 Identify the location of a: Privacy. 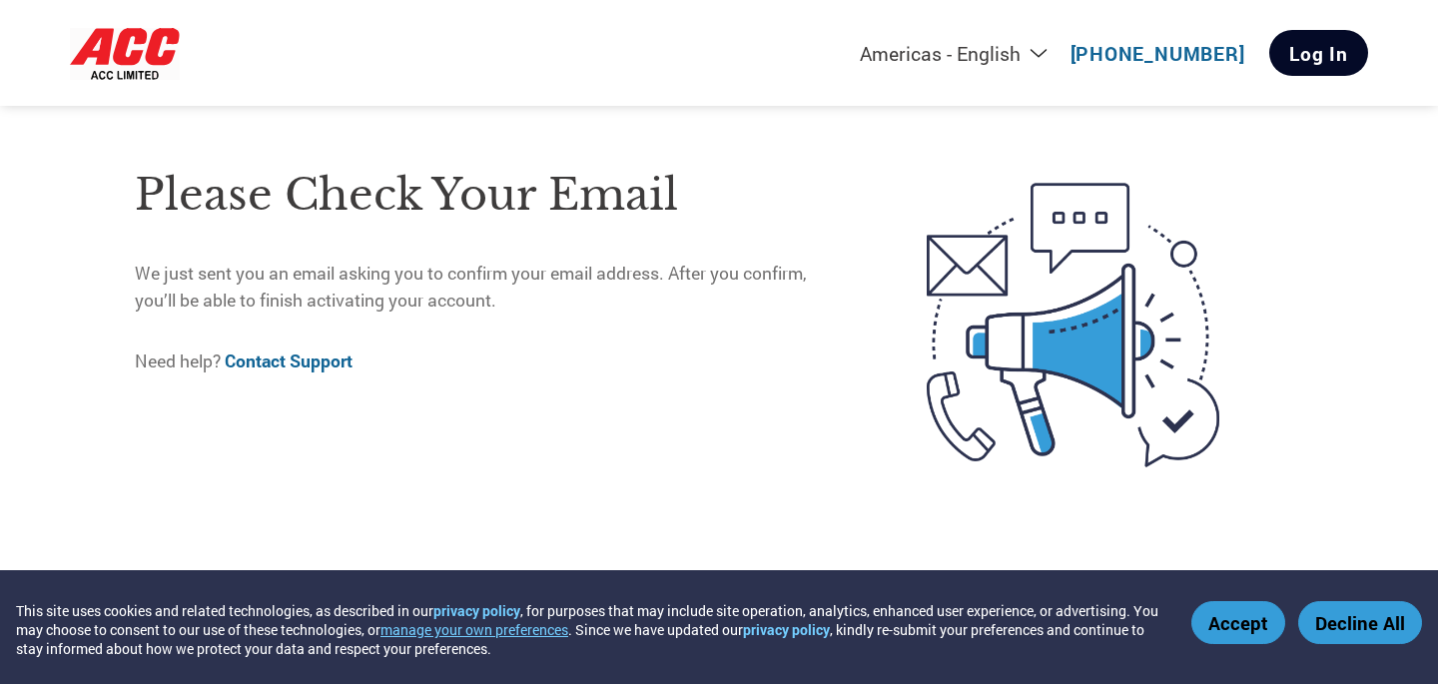
(111, 594).